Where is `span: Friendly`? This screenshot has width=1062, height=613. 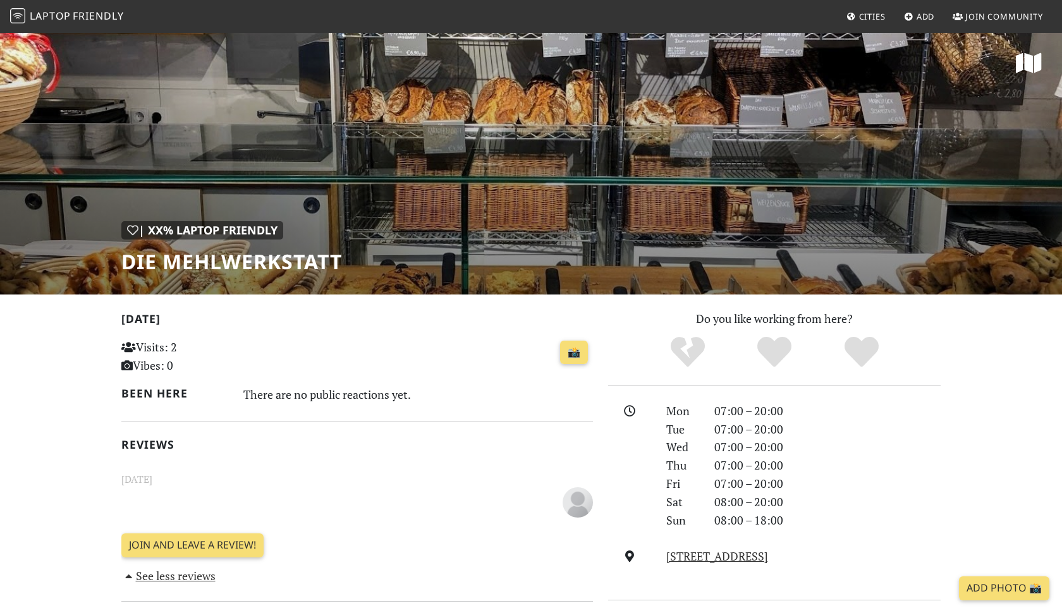 span: Friendly is located at coordinates (98, 16).